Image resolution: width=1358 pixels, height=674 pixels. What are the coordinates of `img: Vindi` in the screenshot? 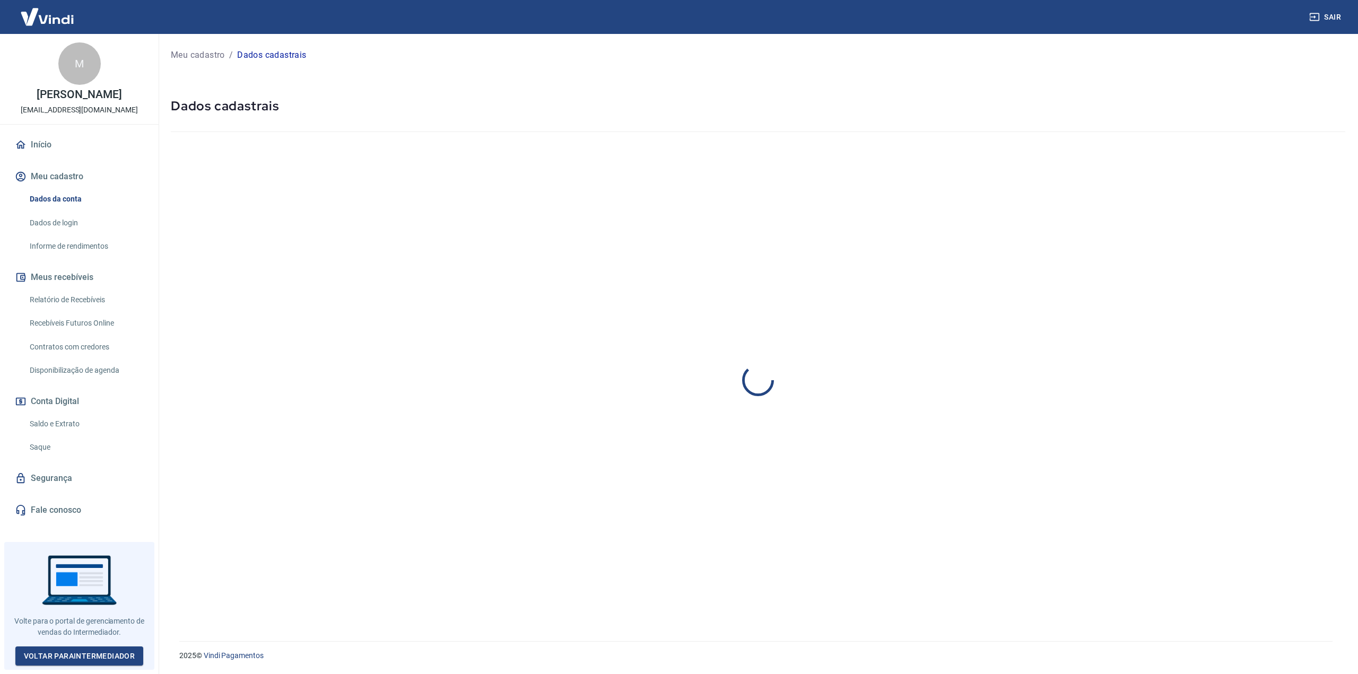 It's located at (47, 16).